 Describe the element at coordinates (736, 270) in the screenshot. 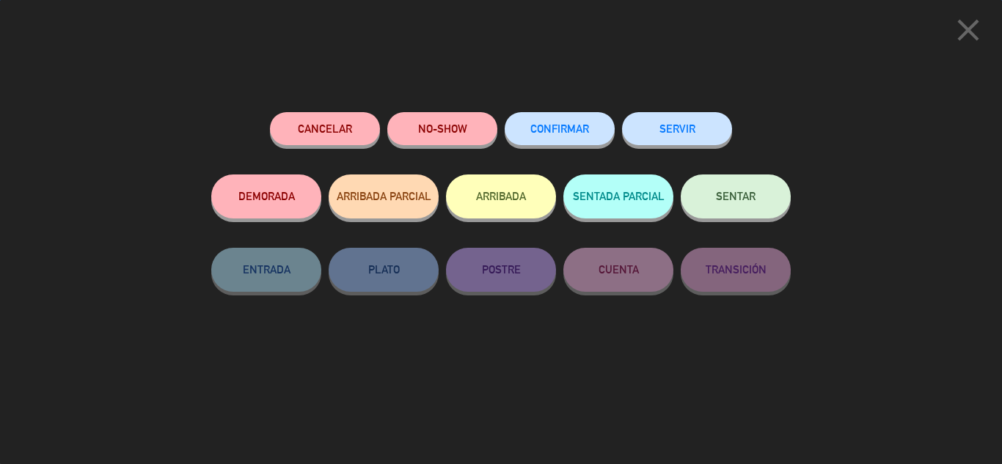

I see `button: TRANSICIÓN` at that location.